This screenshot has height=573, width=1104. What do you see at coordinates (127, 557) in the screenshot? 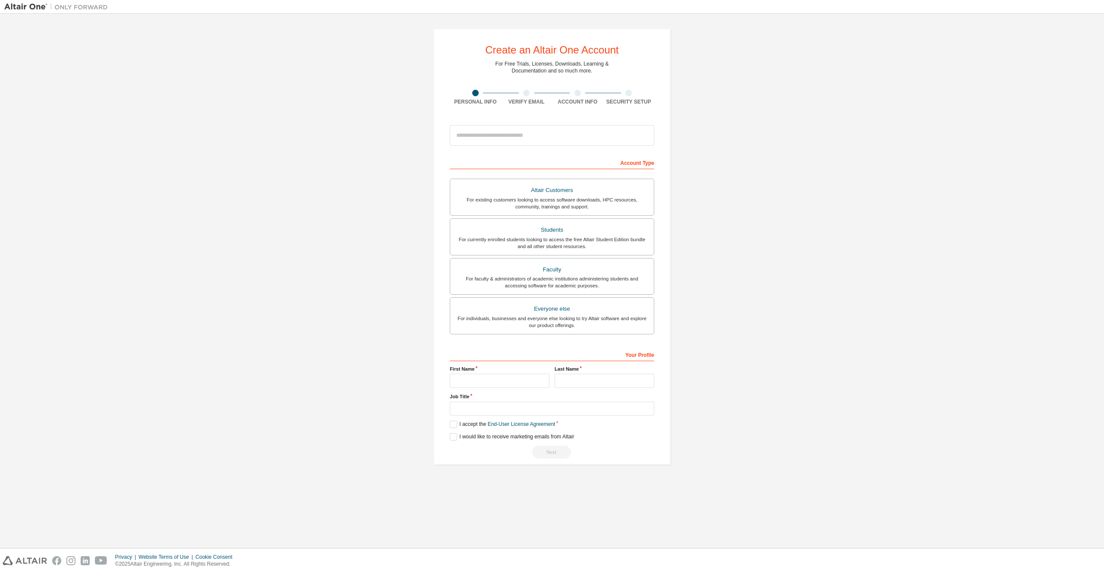
I see `div: Privacy` at bounding box center [127, 557].